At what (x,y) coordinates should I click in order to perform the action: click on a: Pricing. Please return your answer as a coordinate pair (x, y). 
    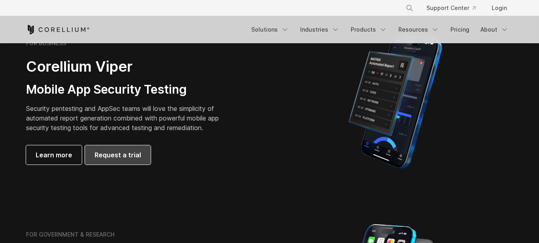
    Looking at the image, I should click on (459, 30).